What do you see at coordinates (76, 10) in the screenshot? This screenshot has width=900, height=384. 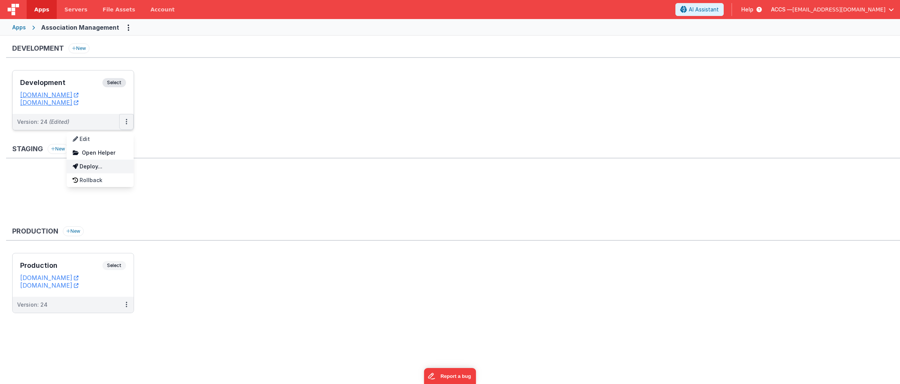 I see `span: Servers` at bounding box center [76, 10].